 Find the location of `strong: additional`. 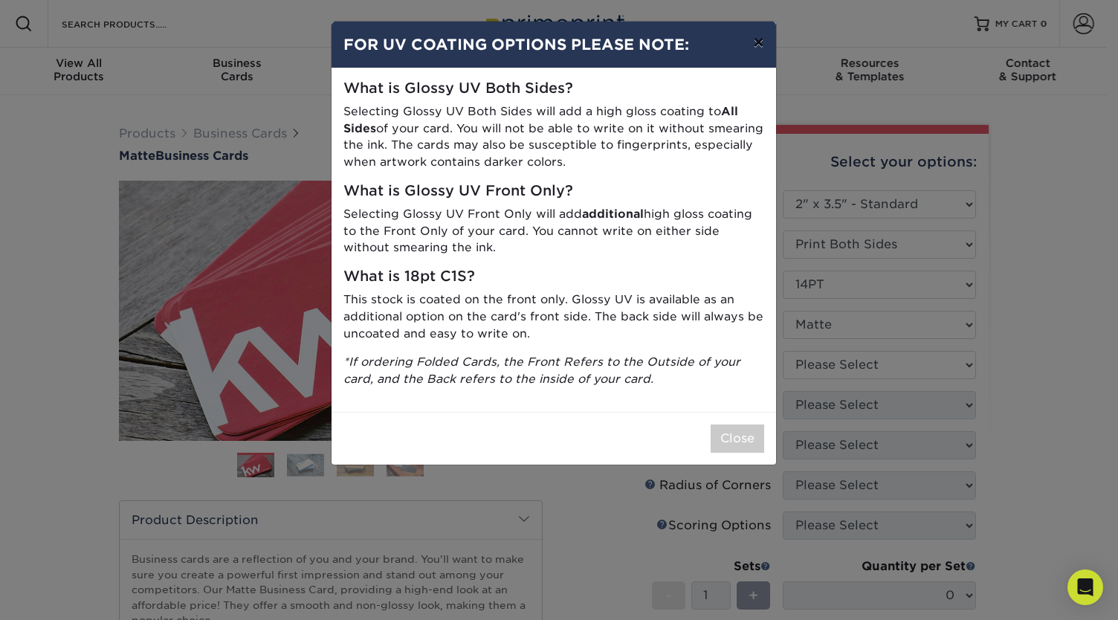

strong: additional is located at coordinates (613, 213).